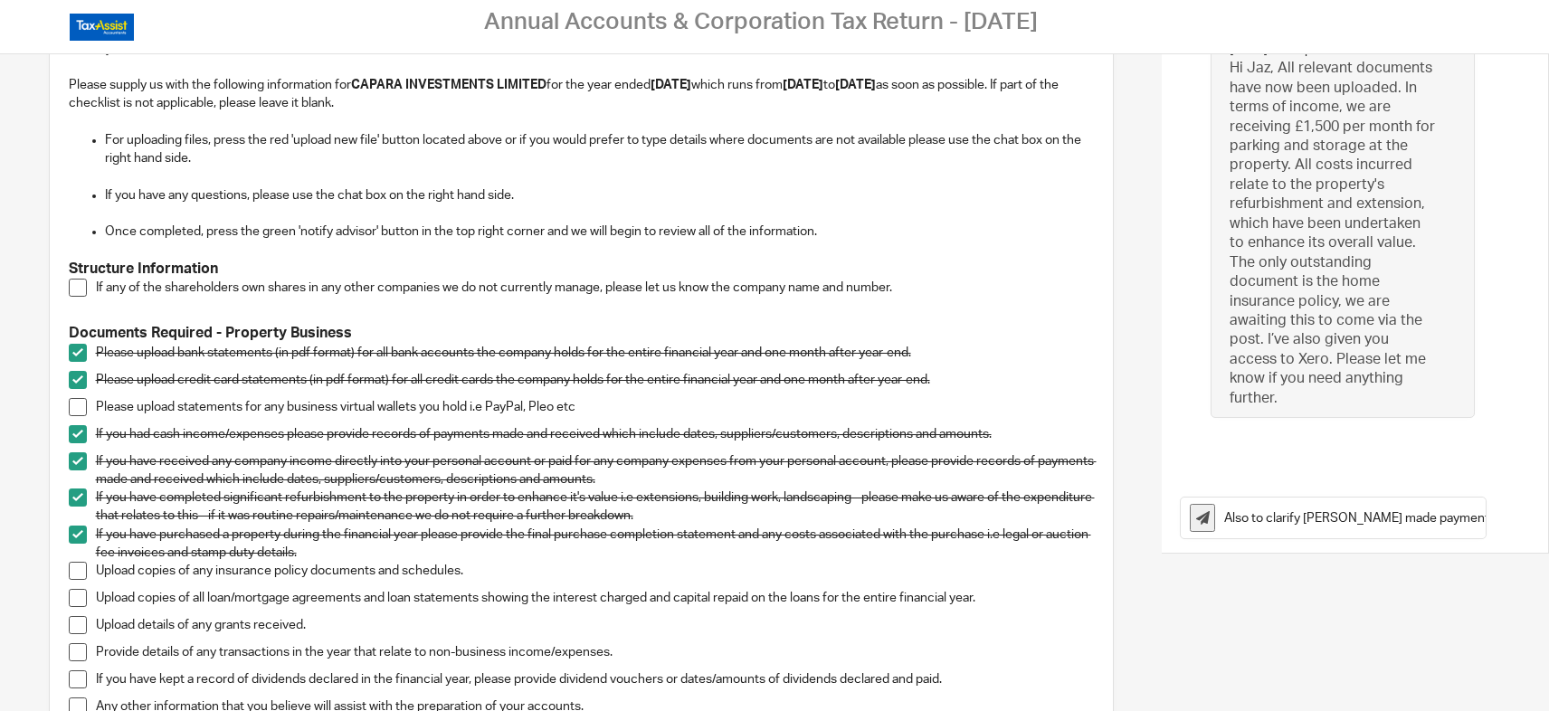  Describe the element at coordinates (594, 625) in the screenshot. I see `p: Upload details of any grants received.` at that location.